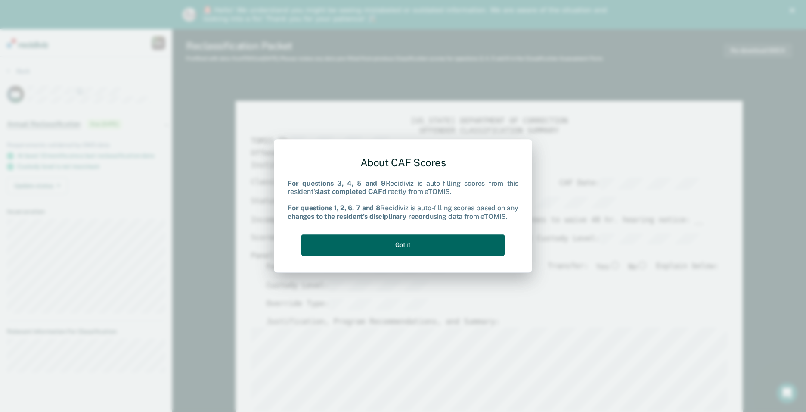 This screenshot has width=806, height=412. What do you see at coordinates (794, 10) in the screenshot?
I see `div: Close` at bounding box center [794, 10].